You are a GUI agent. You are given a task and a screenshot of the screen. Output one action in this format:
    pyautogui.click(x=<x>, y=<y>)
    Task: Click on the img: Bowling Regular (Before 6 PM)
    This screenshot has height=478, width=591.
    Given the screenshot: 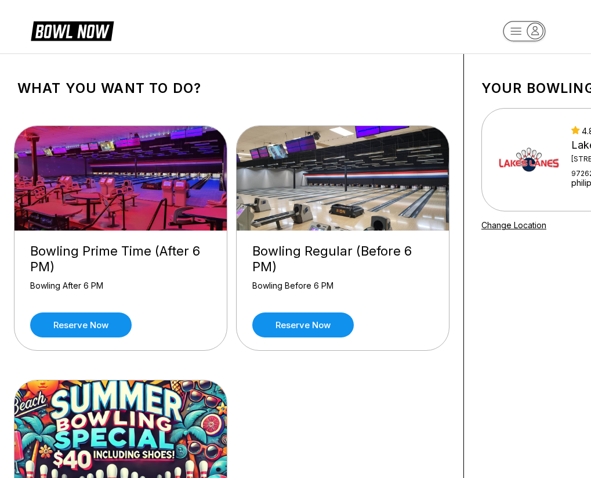 What is the action you would take?
    pyautogui.click(x=343, y=178)
    